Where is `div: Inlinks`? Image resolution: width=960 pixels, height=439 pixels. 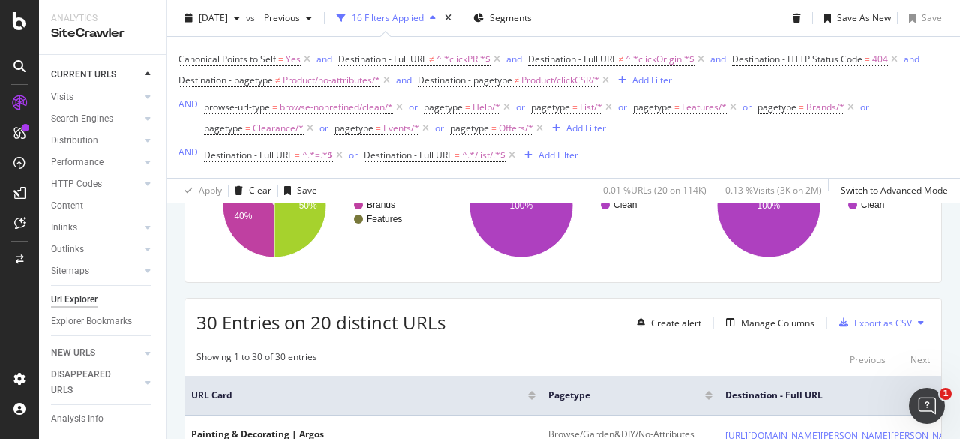 div: Inlinks is located at coordinates (64, 227).